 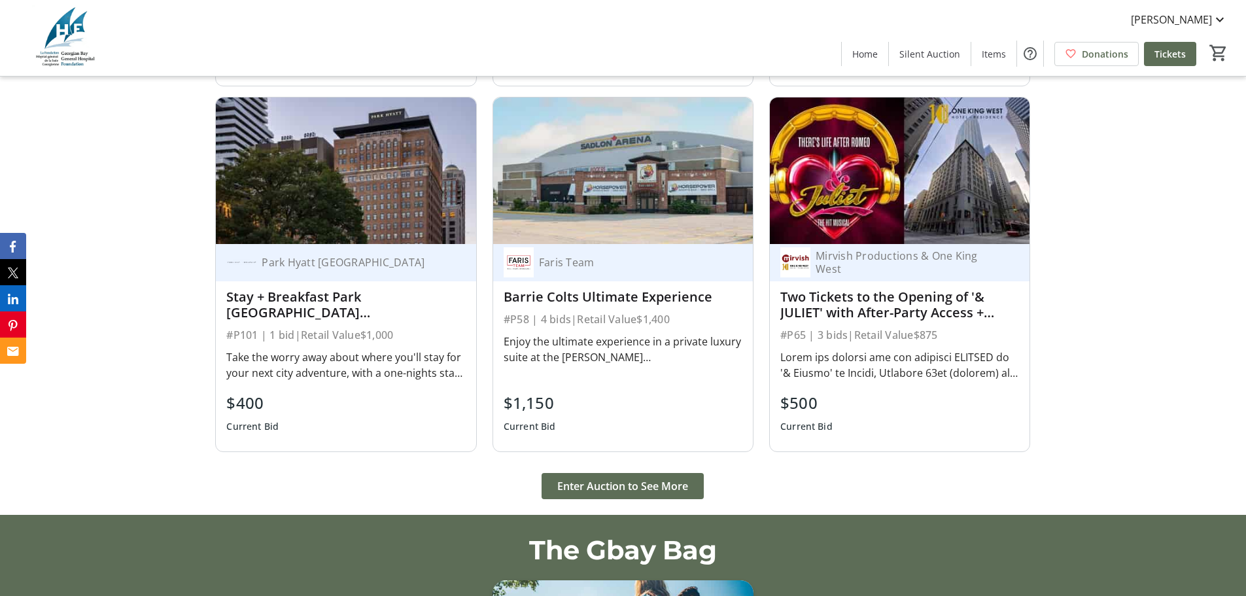 What do you see at coordinates (623, 486) in the screenshot?
I see `button: Enter Auction to See More` at bounding box center [623, 486].